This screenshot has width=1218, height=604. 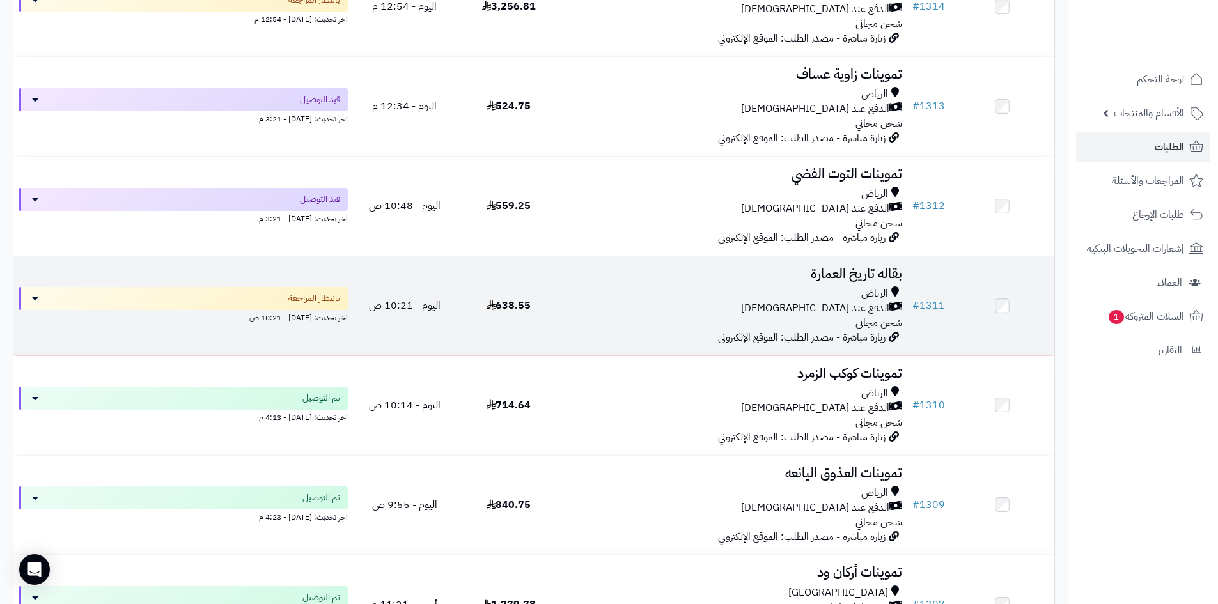 What do you see at coordinates (734, 572) in the screenshot?
I see `h3: تموينات أركان ود` at bounding box center [734, 572].